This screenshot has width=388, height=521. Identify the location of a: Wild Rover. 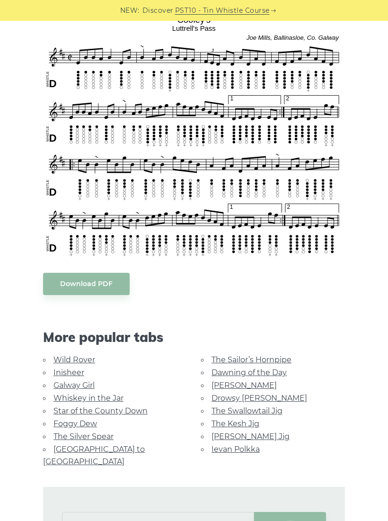
(74, 359).